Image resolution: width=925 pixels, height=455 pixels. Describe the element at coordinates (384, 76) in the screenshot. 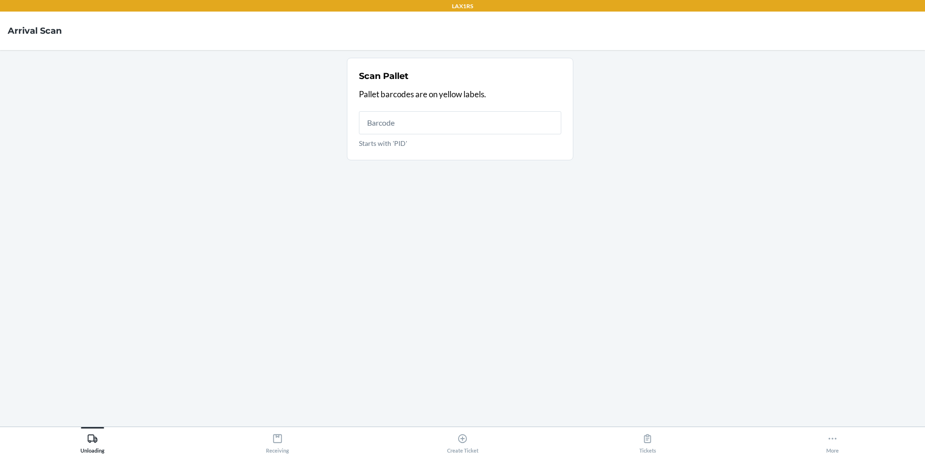

I see `h2: Scan Pallet` at that location.